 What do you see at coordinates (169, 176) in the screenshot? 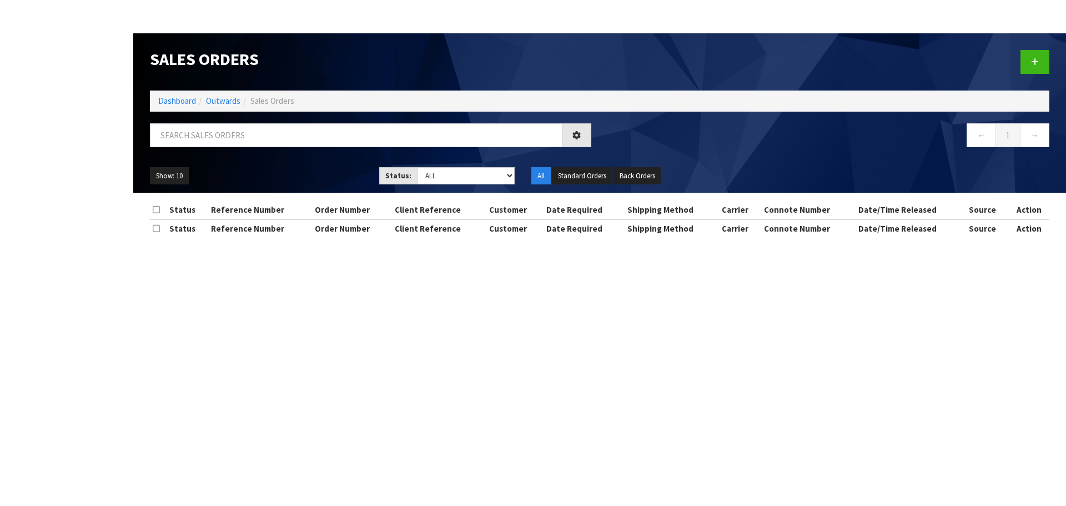
I see `button: Show: 10` at bounding box center [169, 176].